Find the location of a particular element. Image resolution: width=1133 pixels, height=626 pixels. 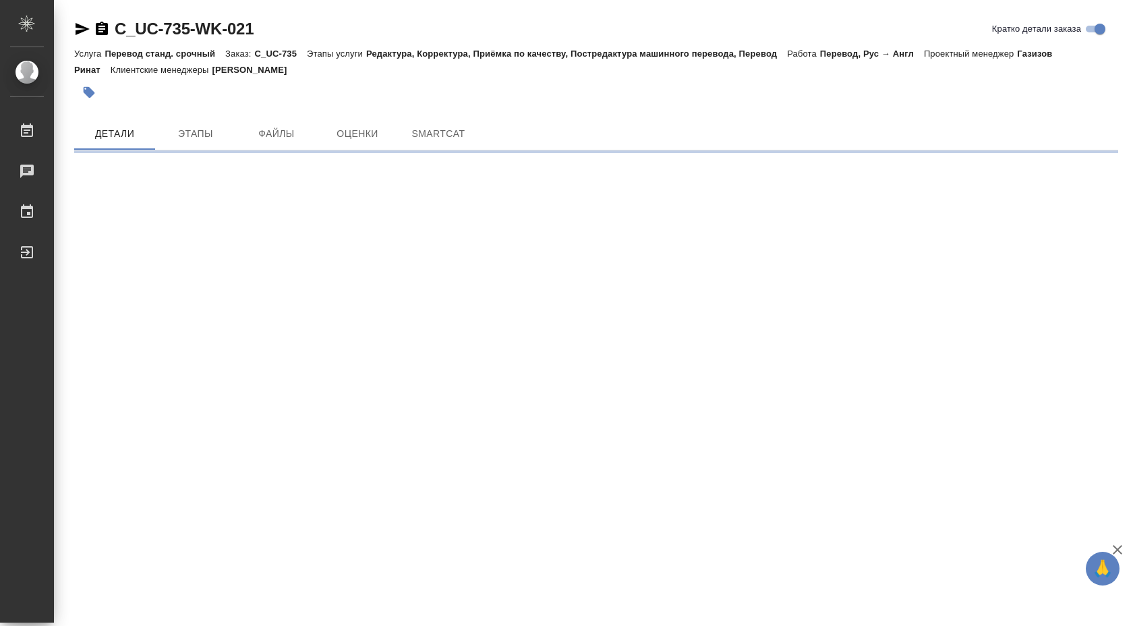

p: Работа is located at coordinates (803, 53).